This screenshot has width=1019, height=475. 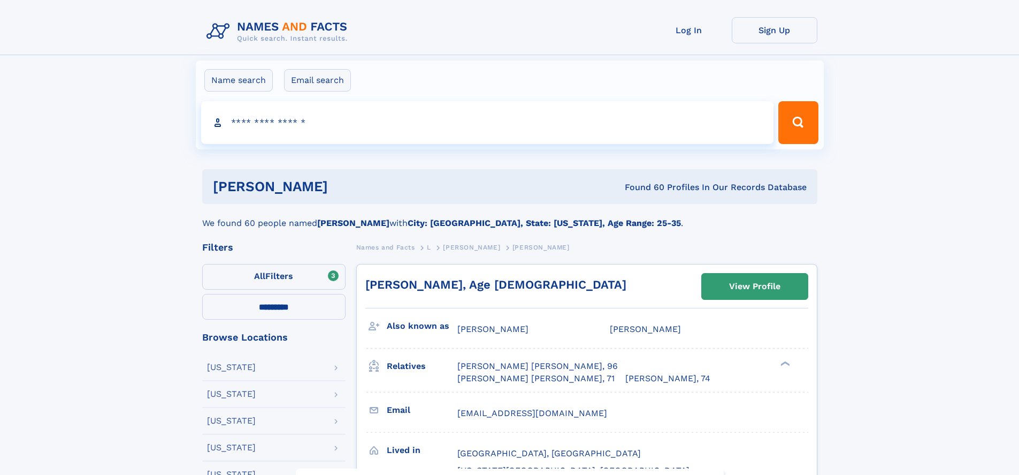 What do you see at coordinates (775, 30) in the screenshot?
I see `a: Sign Up` at bounding box center [775, 30].